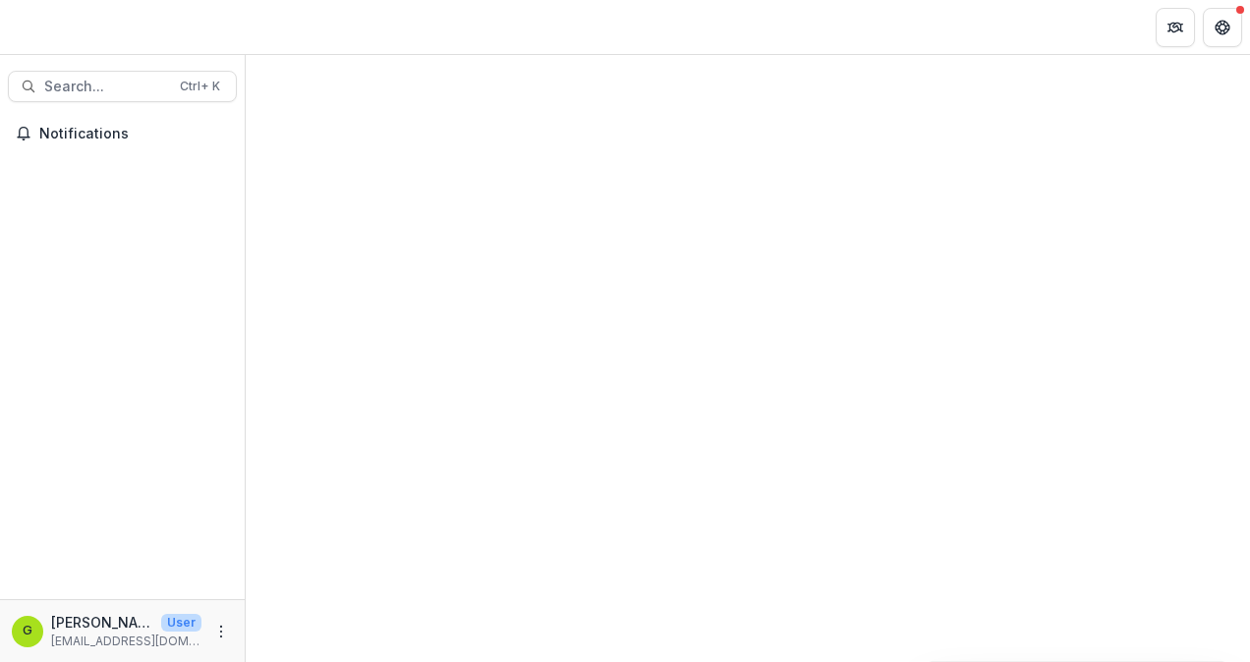 Image resolution: width=1250 pixels, height=662 pixels. Describe the element at coordinates (1223, 28) in the screenshot. I see `button: Get Help` at that location.